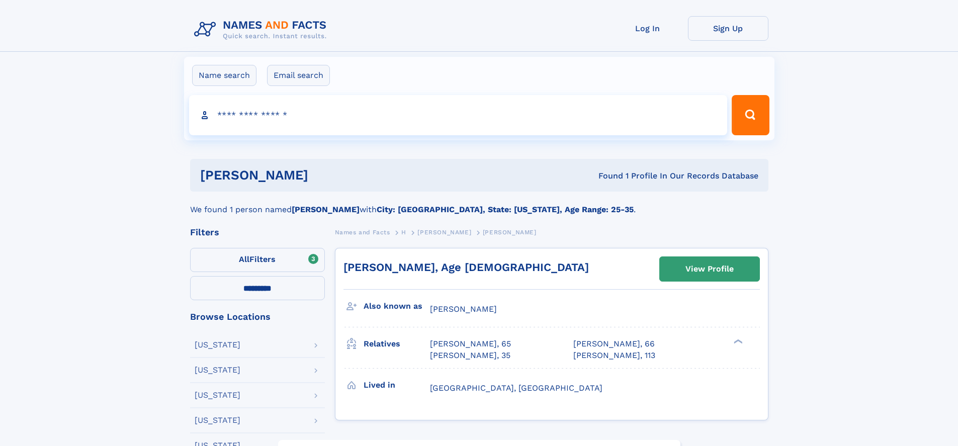 This screenshot has height=446, width=958. Describe the element at coordinates (397, 385) in the screenshot. I see `h3: Lived in` at that location.